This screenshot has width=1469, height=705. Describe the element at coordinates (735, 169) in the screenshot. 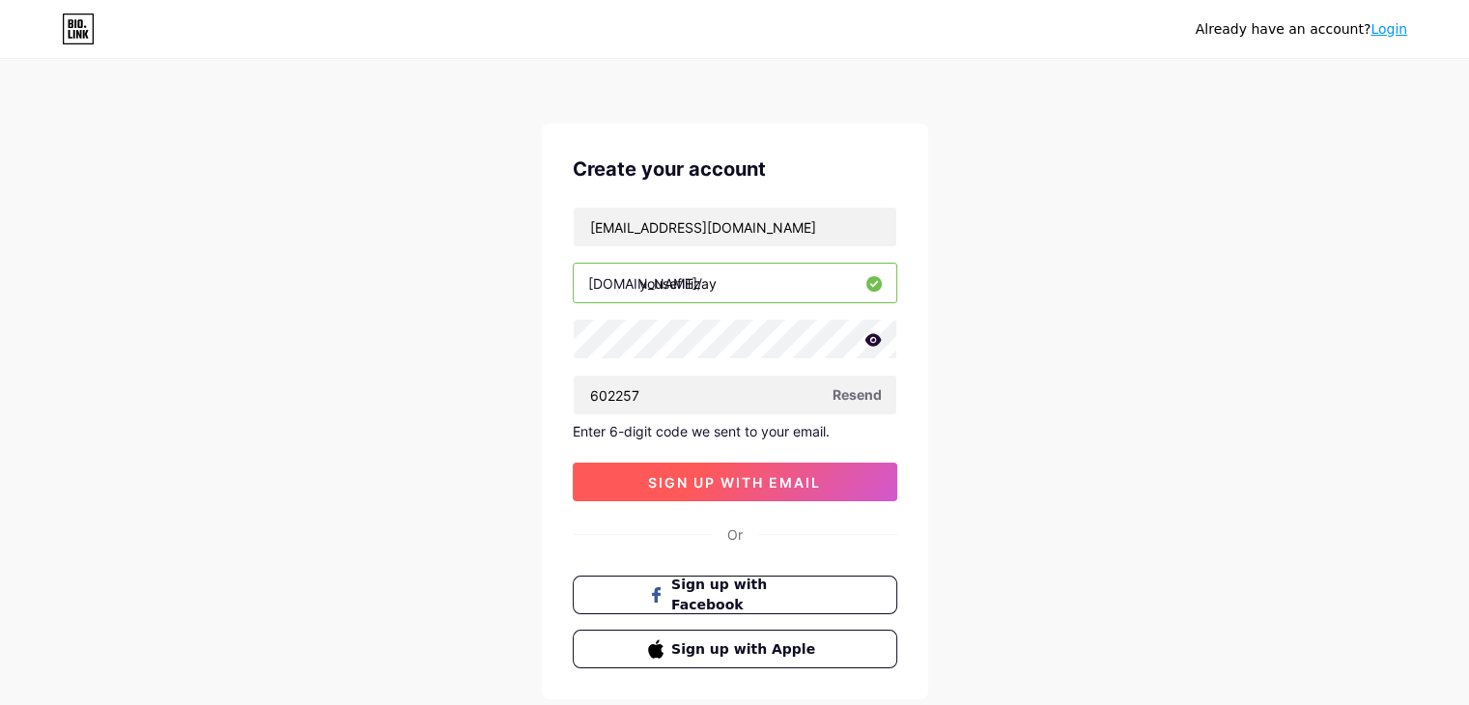

I see `div: Create your account` at that location.